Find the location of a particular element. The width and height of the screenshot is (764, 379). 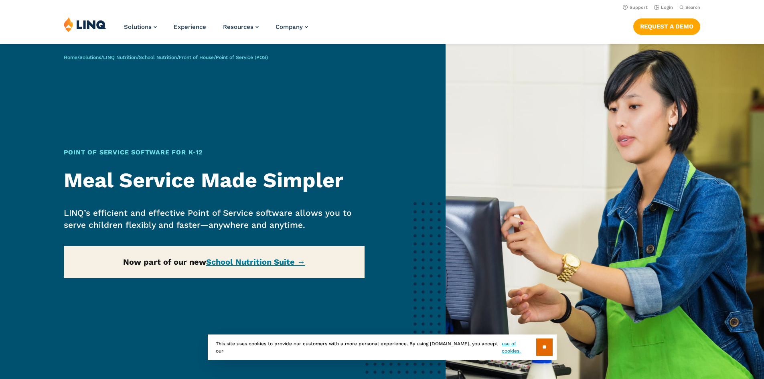

a: Login is located at coordinates (663, 7).